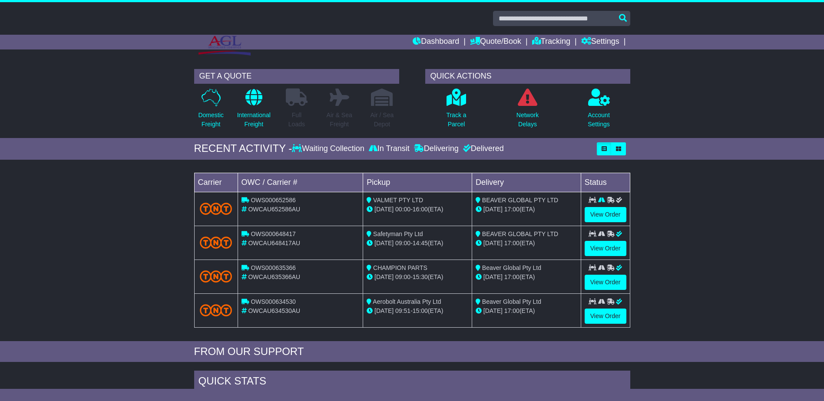  What do you see at coordinates (274, 243) in the screenshot?
I see `span: OWCAU648417AU` at bounding box center [274, 243].